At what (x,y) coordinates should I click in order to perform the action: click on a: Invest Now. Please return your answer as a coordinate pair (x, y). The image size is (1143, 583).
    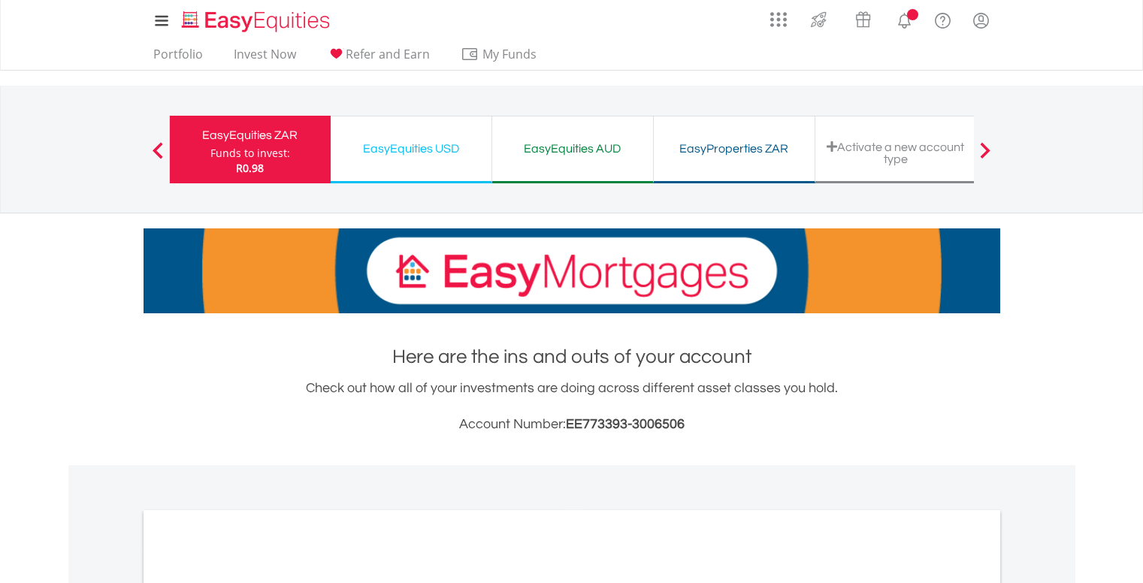
    Looking at the image, I should click on (265, 58).